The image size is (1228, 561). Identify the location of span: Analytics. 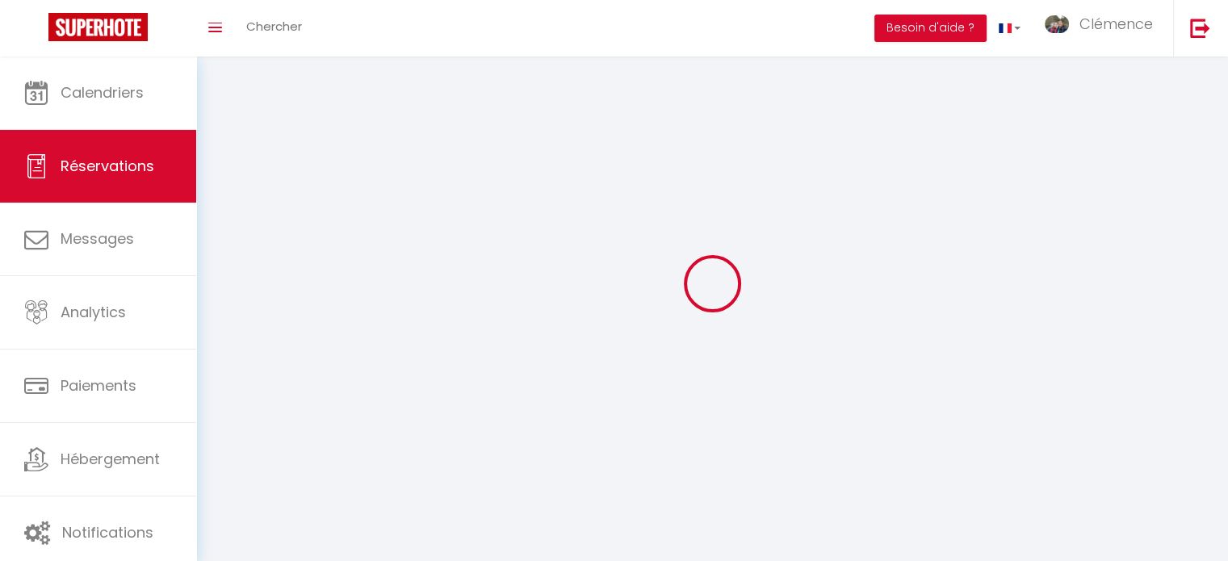
(93, 312).